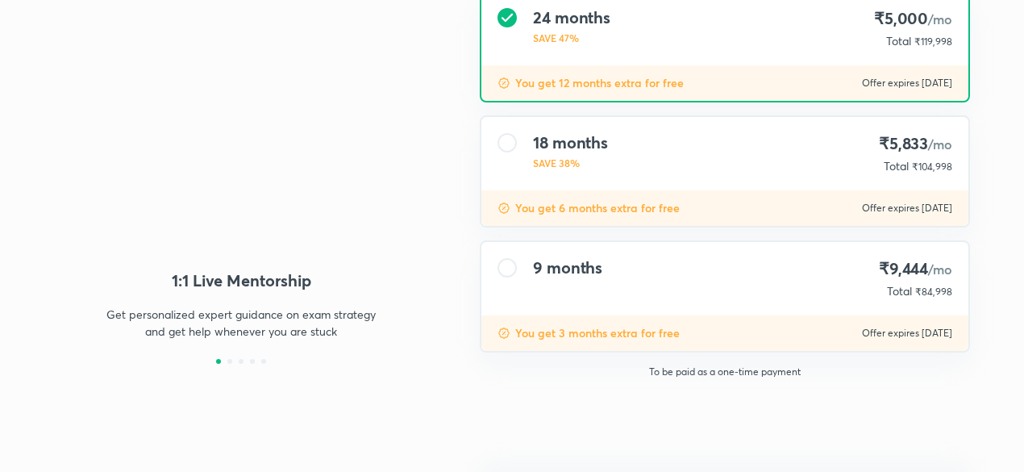 The width and height of the screenshot is (1024, 472). I want to click on p: SAVE 47%, so click(572, 38).